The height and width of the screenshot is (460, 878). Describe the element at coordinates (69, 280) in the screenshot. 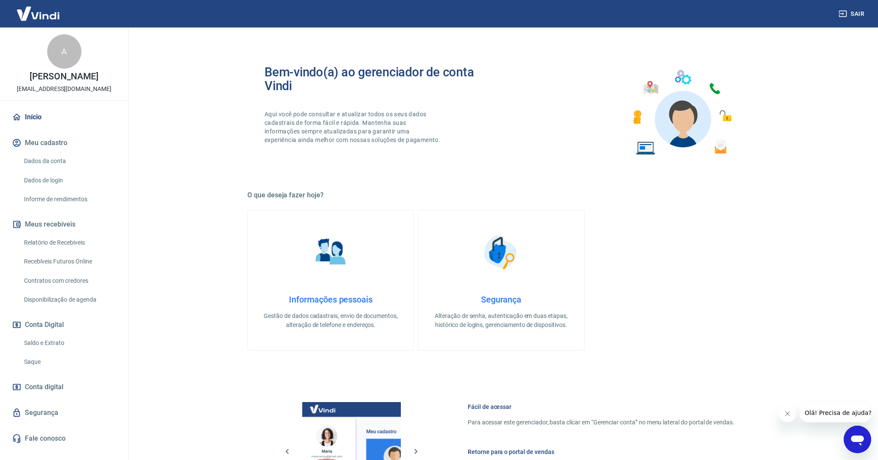

I see `a: Contratos com credores` at that location.